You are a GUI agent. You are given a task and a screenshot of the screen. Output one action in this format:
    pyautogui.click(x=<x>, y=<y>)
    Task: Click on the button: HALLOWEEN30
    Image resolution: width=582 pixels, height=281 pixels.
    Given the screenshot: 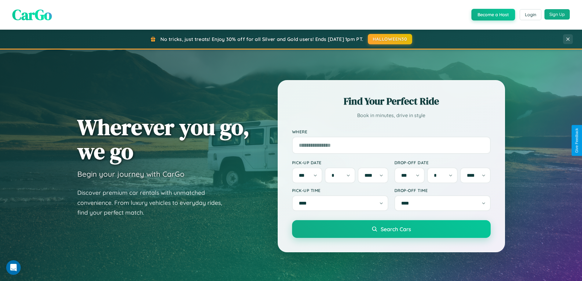 What is the action you would take?
    pyautogui.click(x=390, y=39)
    